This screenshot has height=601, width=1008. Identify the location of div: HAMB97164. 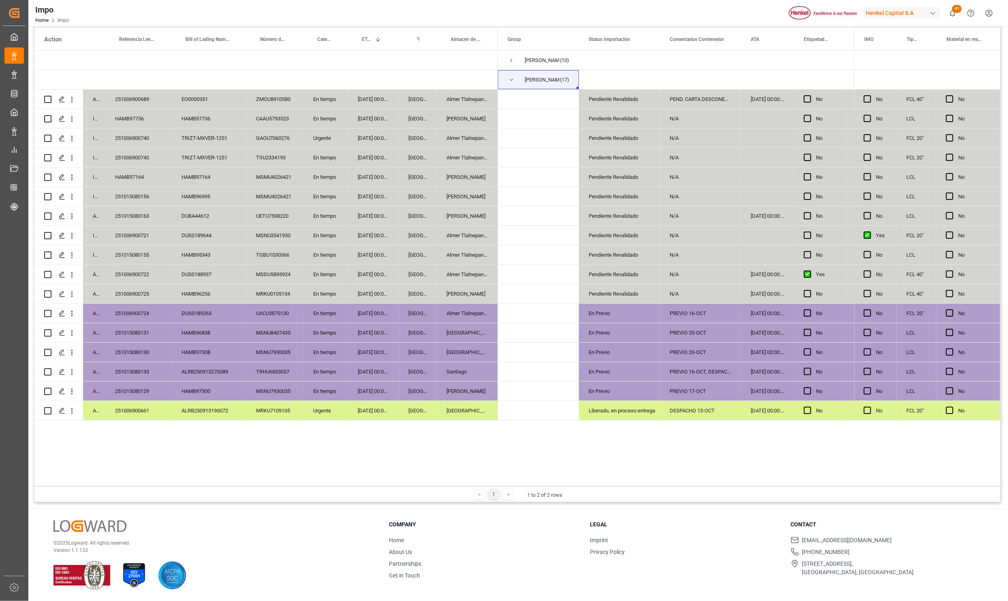
(209, 177).